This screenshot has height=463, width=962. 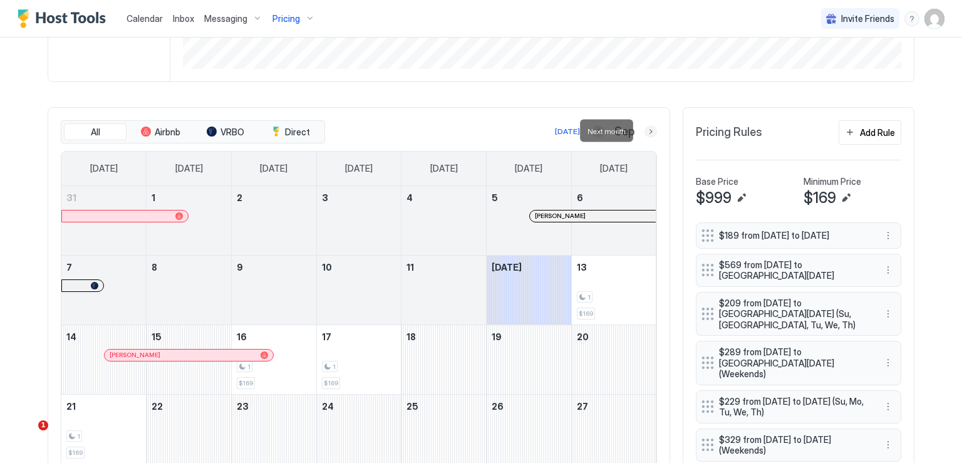 What do you see at coordinates (444, 267) in the screenshot?
I see `a: September 11, 2025` at bounding box center [444, 267].